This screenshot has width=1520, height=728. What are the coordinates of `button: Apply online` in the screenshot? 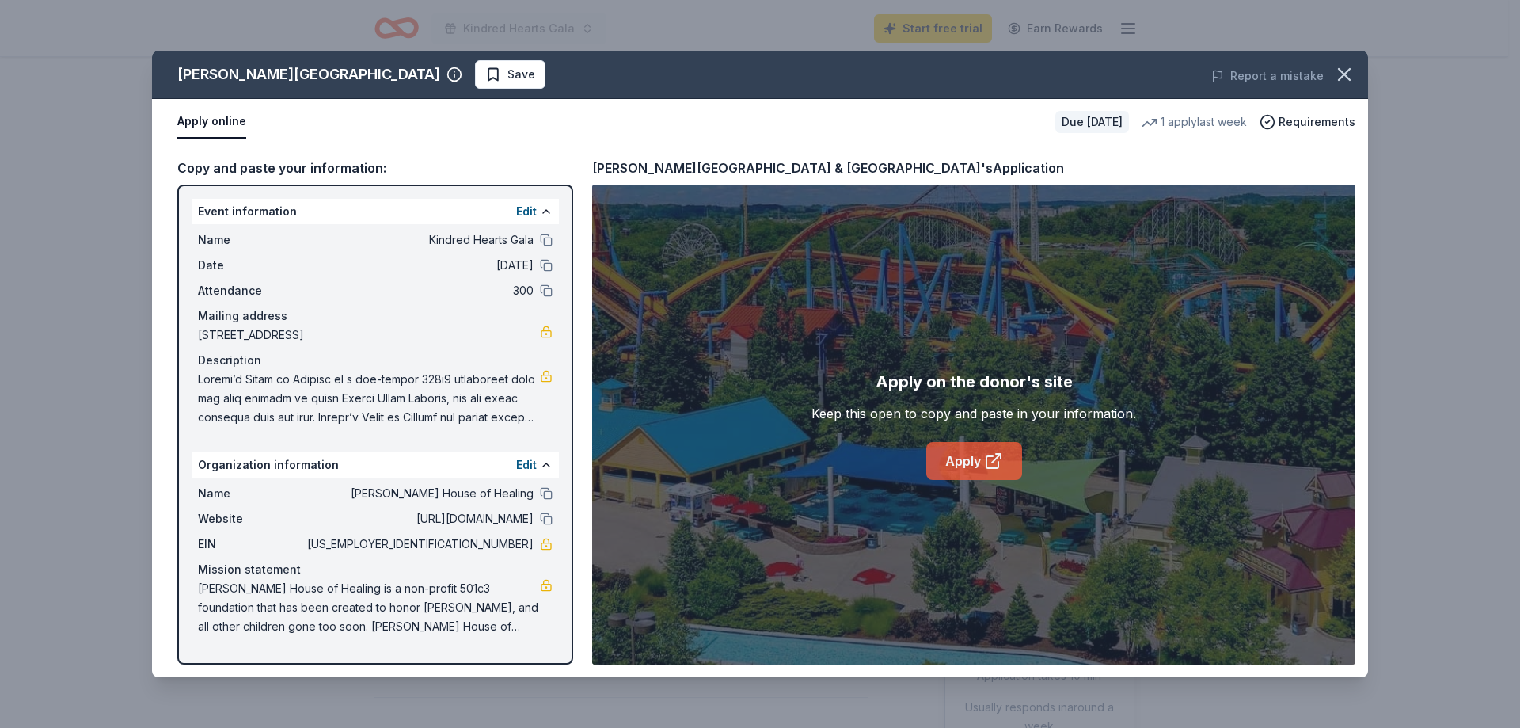 It's located at (211, 122).